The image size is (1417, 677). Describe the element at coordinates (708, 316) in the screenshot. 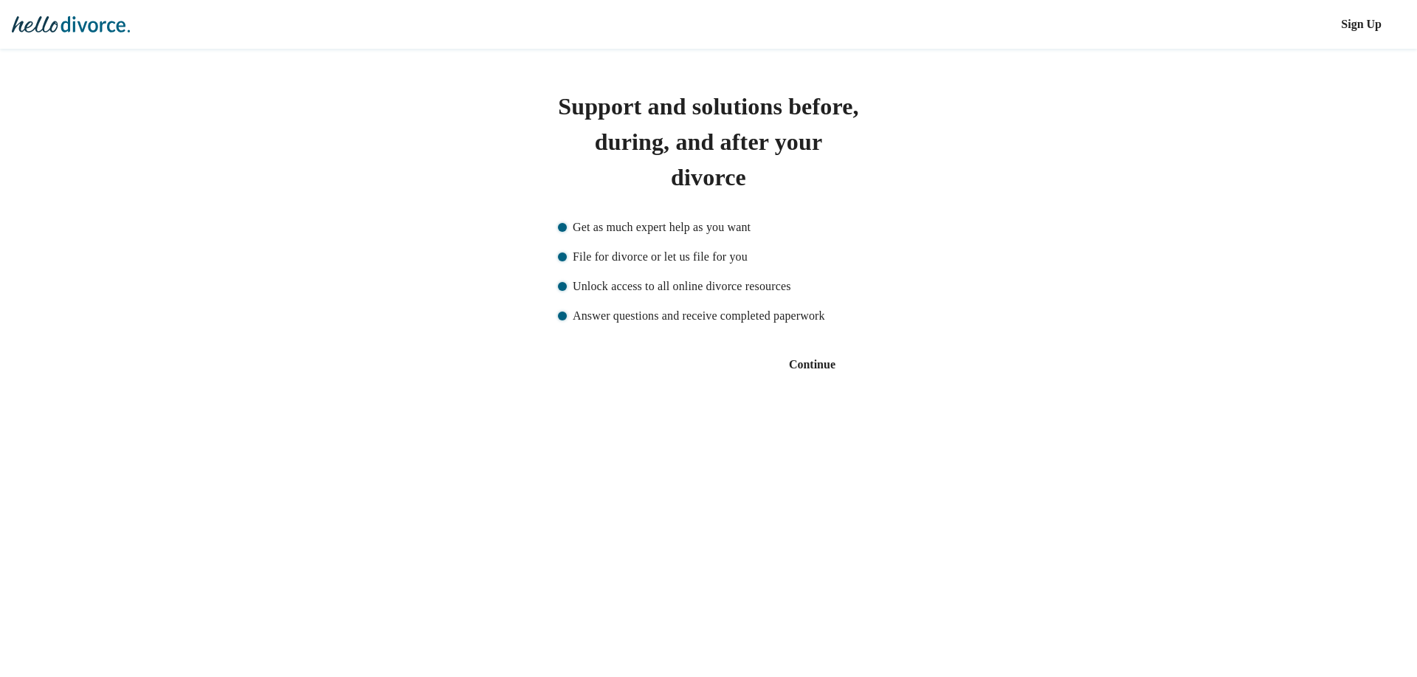

I see `li: Answer questions and receive completed paperwork` at that location.